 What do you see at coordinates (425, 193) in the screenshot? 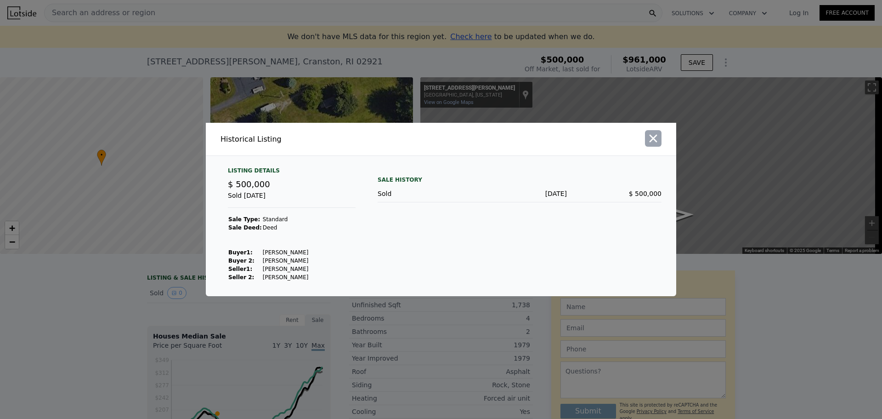
I see `div: Sold` at bounding box center [425, 193].